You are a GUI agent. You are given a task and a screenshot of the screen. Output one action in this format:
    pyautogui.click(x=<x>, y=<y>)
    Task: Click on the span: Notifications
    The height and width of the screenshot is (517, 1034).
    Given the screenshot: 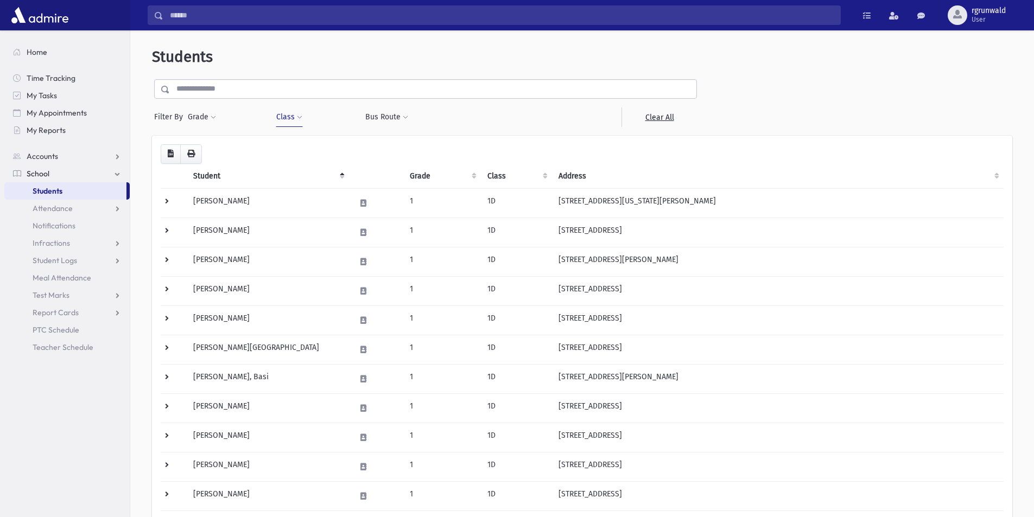 What is the action you would take?
    pyautogui.click(x=54, y=226)
    